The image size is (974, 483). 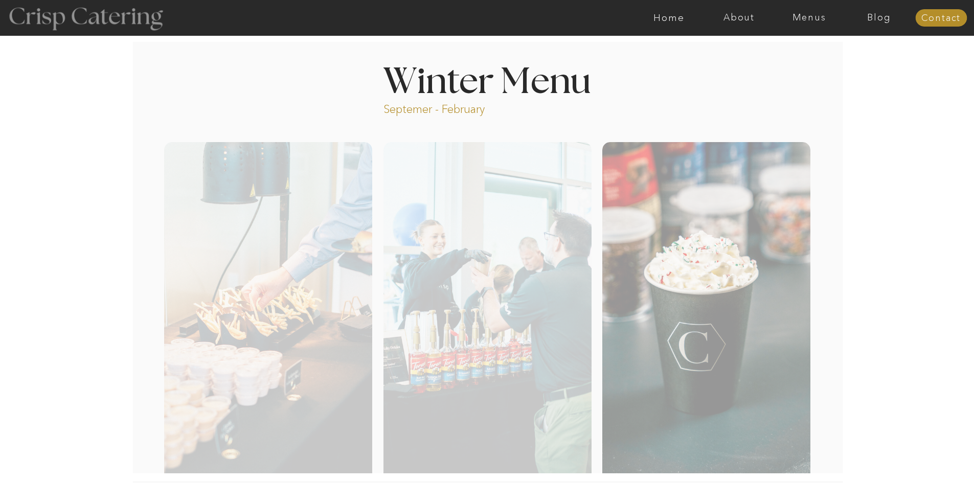 What do you see at coordinates (941, 18) in the screenshot?
I see `a: Contact` at bounding box center [941, 18].